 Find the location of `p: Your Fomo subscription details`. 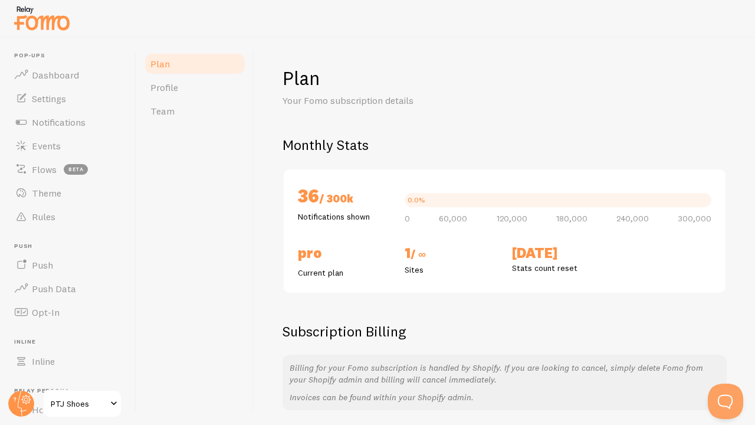

p: Your Fomo subscription details is located at coordinates (424, 100).